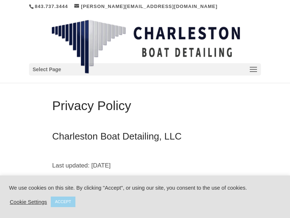 This screenshot has width=290, height=218. What do you see at coordinates (146, 47) in the screenshot?
I see `img: Charleston Boat Detailing` at bounding box center [146, 47].